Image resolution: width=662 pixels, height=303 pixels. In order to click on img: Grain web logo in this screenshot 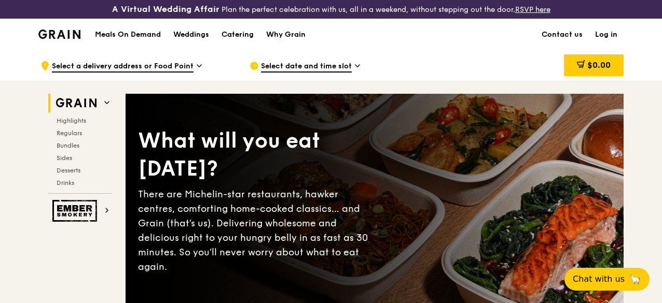, I will do `click(76, 103)`.